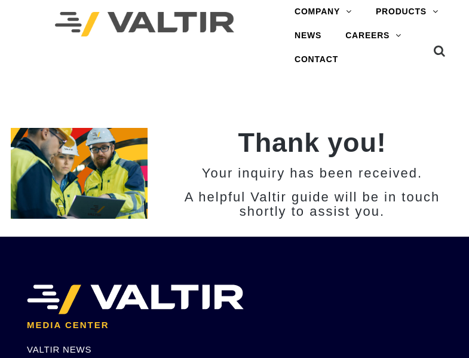 This screenshot has height=358, width=469. Describe the element at coordinates (144, 24) in the screenshot. I see `img: Valtir` at that location.